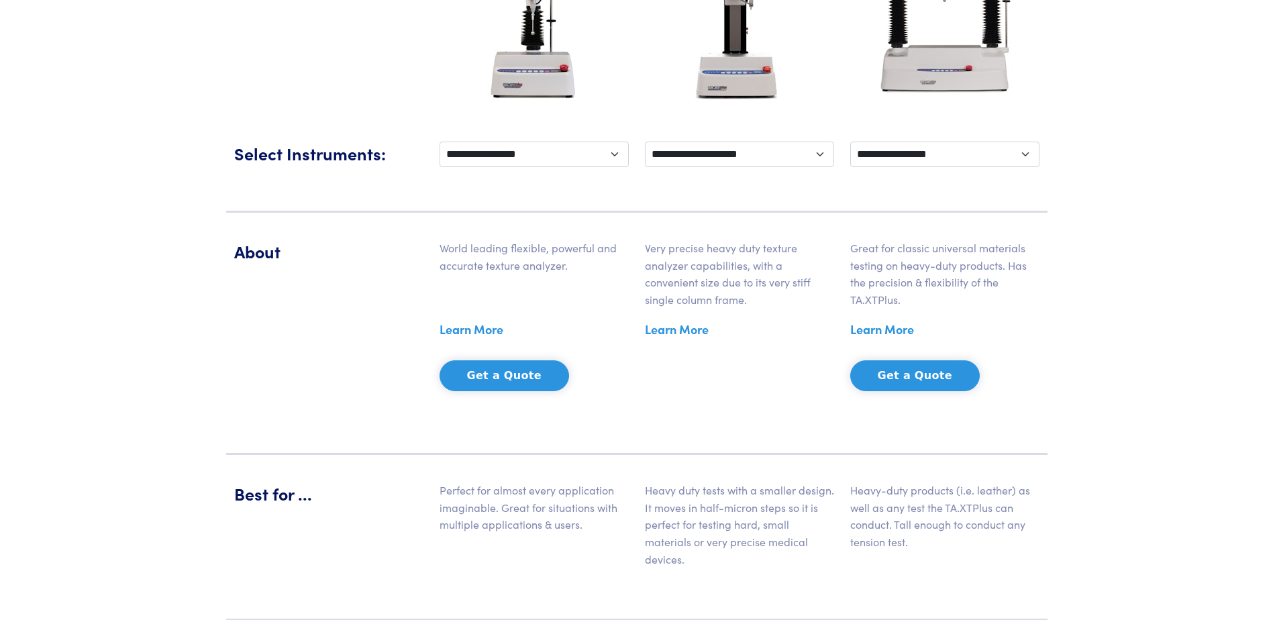 This screenshot has height=620, width=1273. What do you see at coordinates (329, 493) in the screenshot?
I see `h5: Best for ...` at bounding box center [329, 493].